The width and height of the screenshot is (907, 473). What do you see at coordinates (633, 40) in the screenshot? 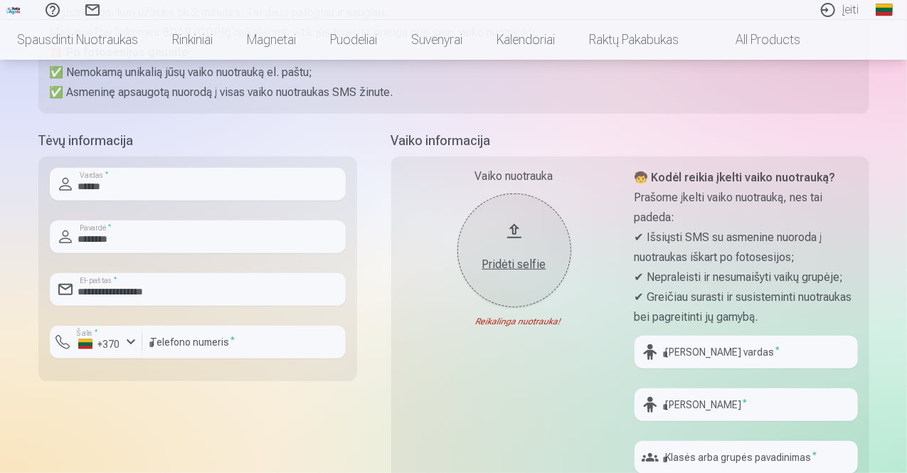
I see `a: Raktų pakabukas` at bounding box center [633, 40].